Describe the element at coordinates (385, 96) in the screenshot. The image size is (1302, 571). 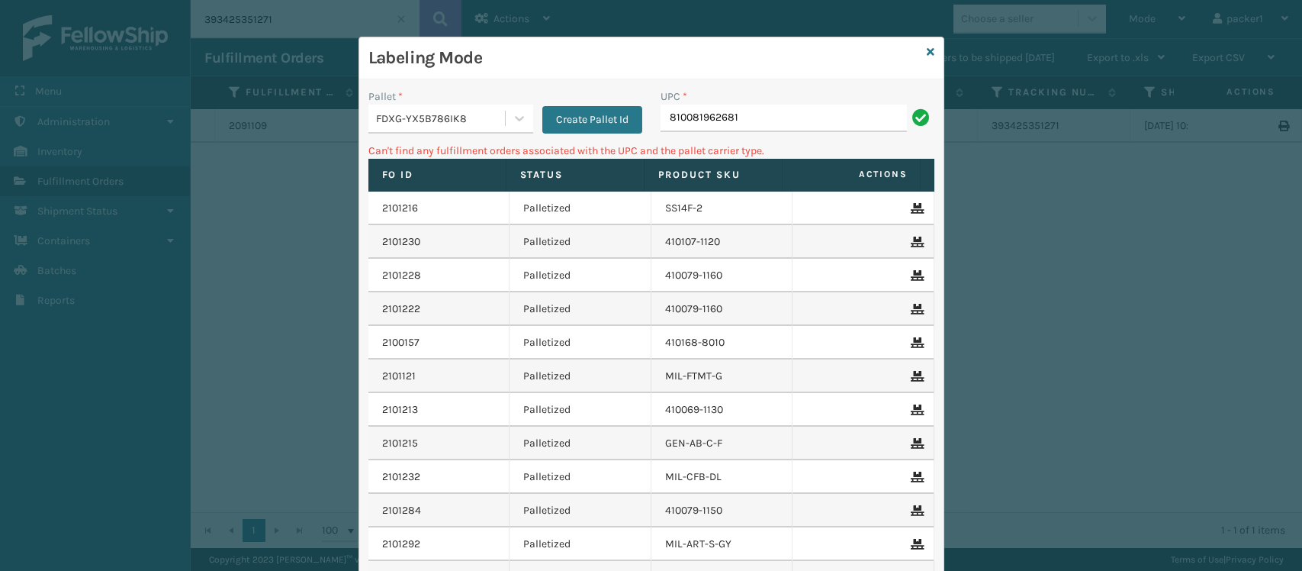
I see `label: Pallet` at that location.